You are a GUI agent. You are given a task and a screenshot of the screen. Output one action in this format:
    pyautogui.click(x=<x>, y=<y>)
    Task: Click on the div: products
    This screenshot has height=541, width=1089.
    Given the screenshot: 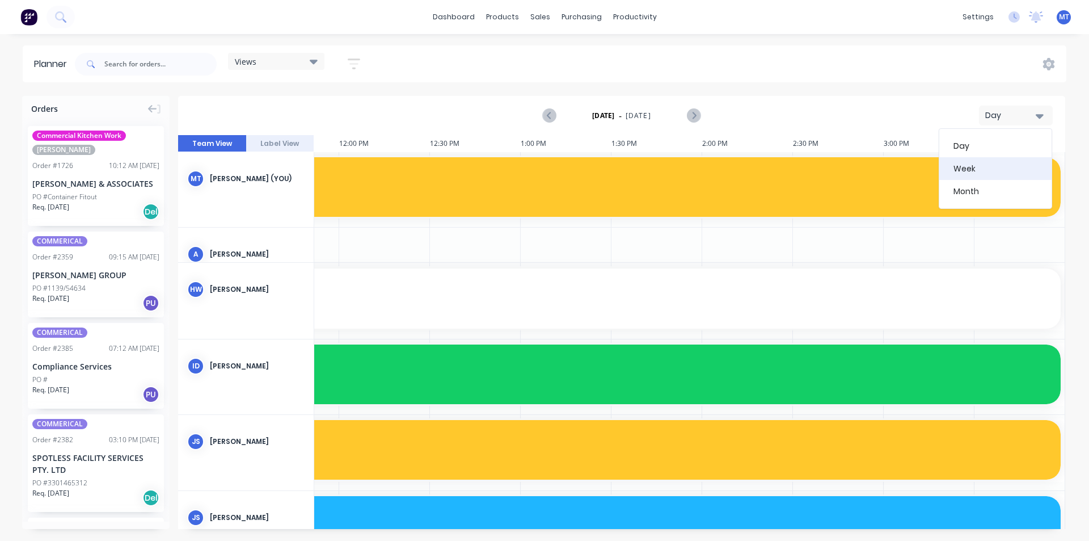 What is the action you would take?
    pyautogui.click(x=503, y=17)
    